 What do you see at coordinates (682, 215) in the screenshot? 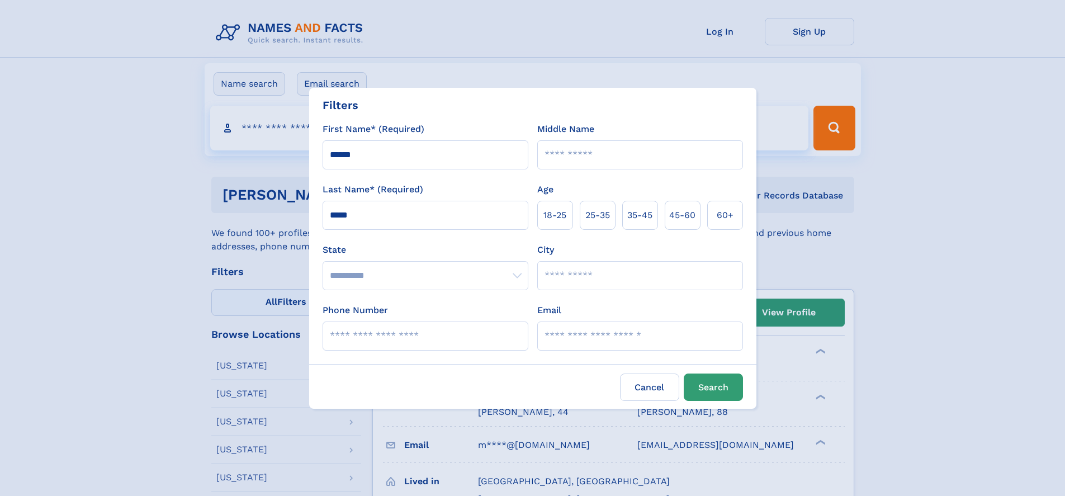
I see `span: 45‑60` at bounding box center [682, 215].